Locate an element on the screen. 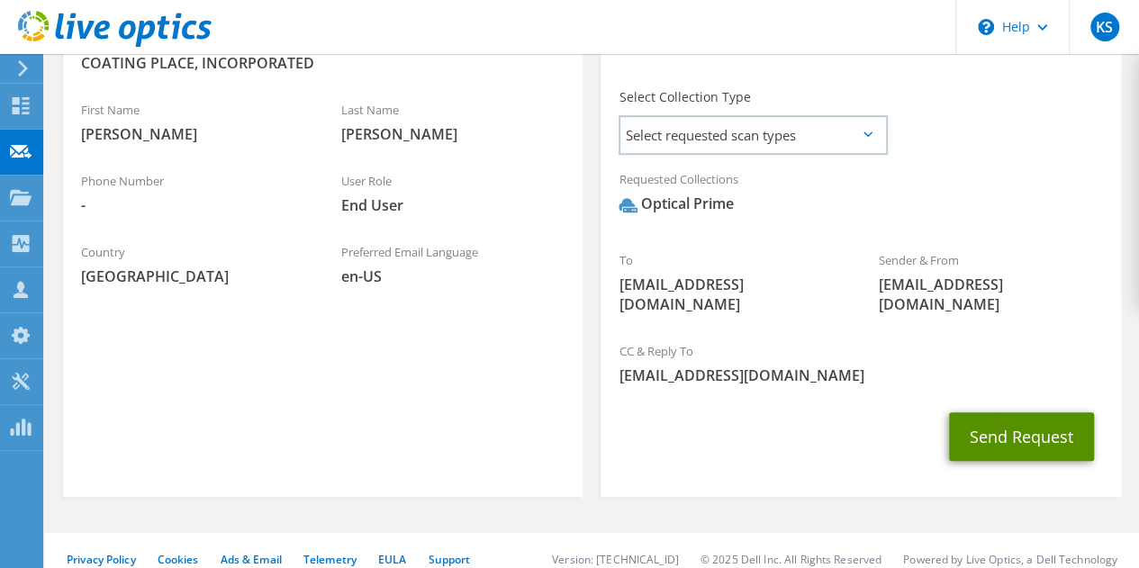 This screenshot has height=568, width=1139. div: First Name is located at coordinates (193, 122).